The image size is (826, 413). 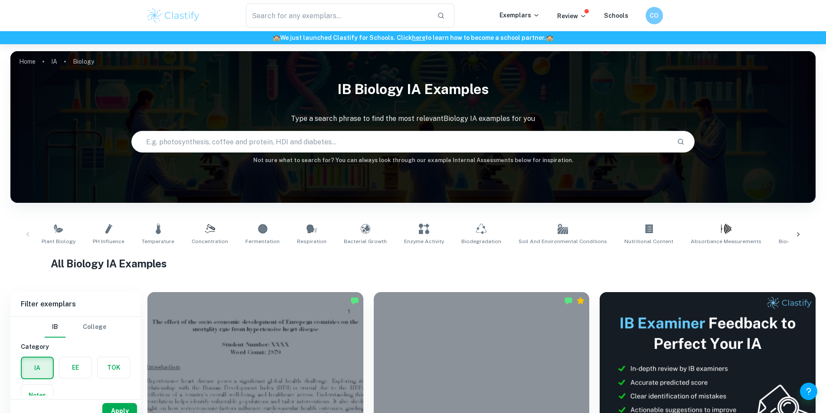 I want to click on h1: IB Biology IA examples, so click(x=413, y=89).